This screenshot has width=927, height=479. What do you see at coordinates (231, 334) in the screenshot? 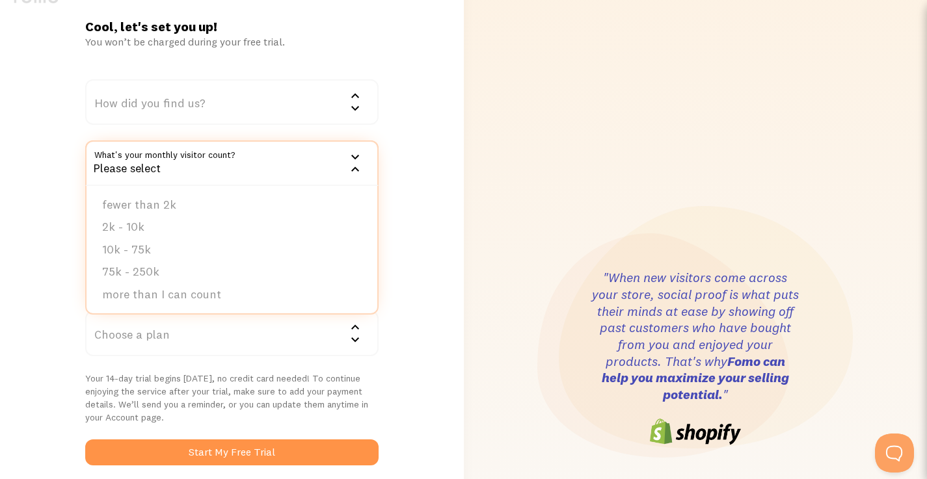
I see `div: Choose a plan` at bounding box center [231, 334].